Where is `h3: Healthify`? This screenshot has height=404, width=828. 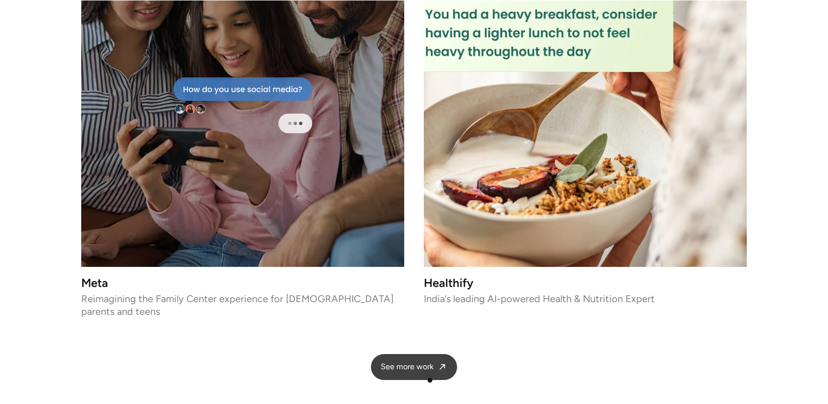
h3: Healthify is located at coordinates (585, 282).